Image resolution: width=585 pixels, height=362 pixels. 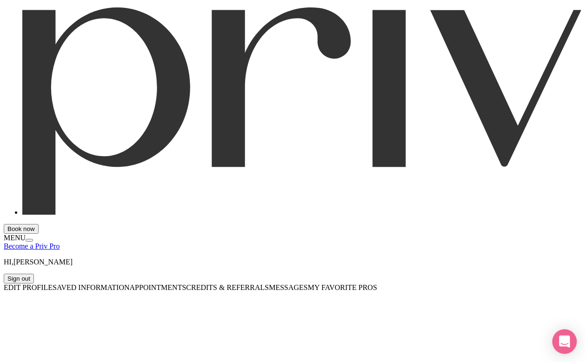 I want to click on a: EDIT PROFILE, so click(x=28, y=288).